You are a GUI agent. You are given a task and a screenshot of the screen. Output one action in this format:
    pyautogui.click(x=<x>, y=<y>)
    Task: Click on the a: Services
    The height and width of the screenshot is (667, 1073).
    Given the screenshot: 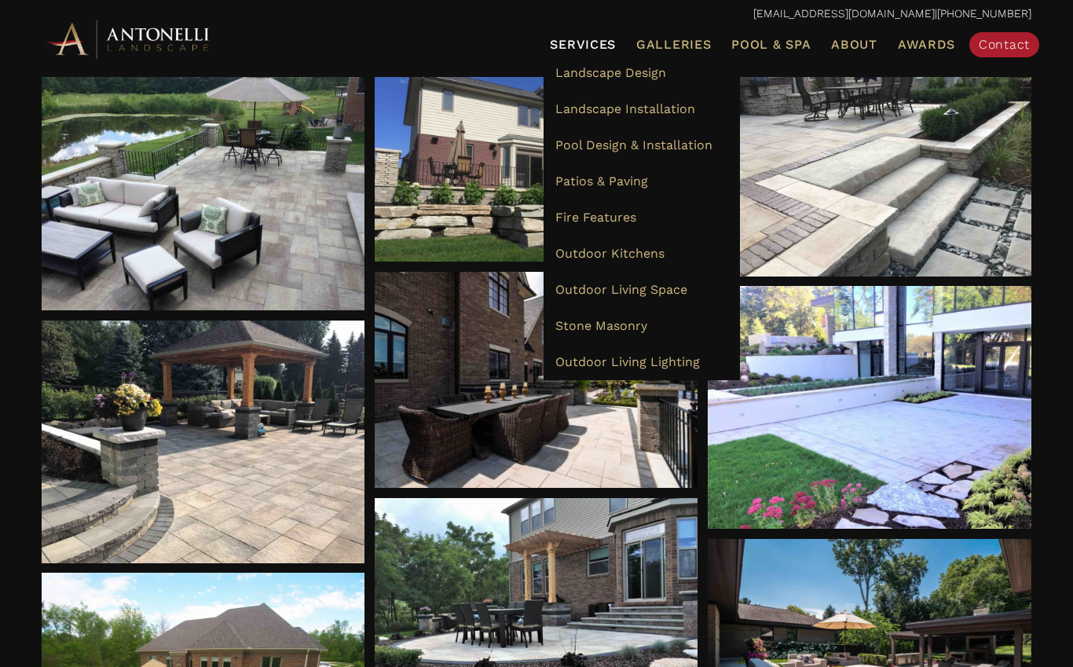 What is the action you would take?
    pyautogui.click(x=583, y=45)
    